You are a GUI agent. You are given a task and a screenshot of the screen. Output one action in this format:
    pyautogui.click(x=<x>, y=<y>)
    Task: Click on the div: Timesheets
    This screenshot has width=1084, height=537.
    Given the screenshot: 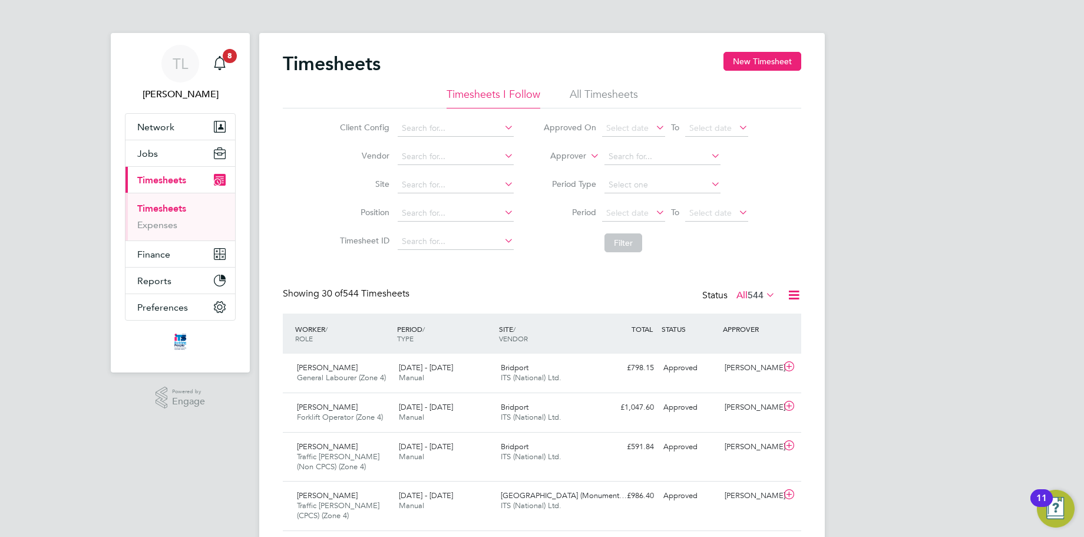 What is the action you would take?
    pyautogui.click(x=180, y=216)
    